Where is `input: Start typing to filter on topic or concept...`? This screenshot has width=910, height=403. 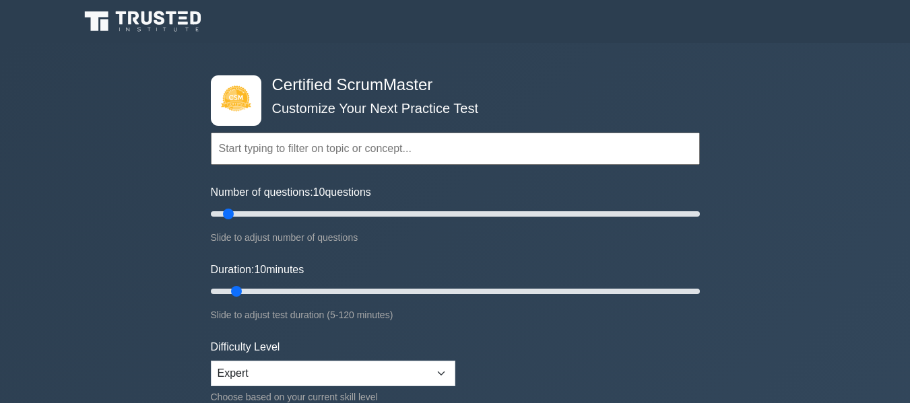
input: Start typing to filter on topic or concept... is located at coordinates (455, 149).